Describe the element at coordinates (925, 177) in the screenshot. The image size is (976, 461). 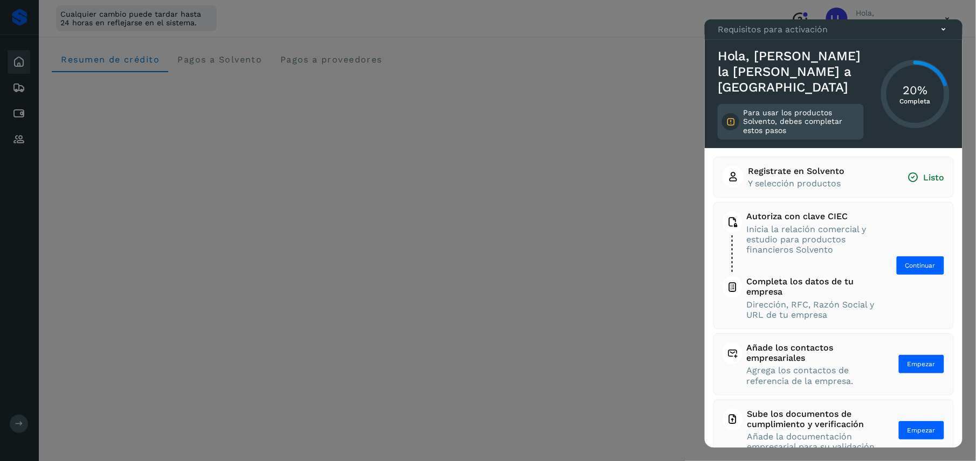
I see `span: Listo` at that location.